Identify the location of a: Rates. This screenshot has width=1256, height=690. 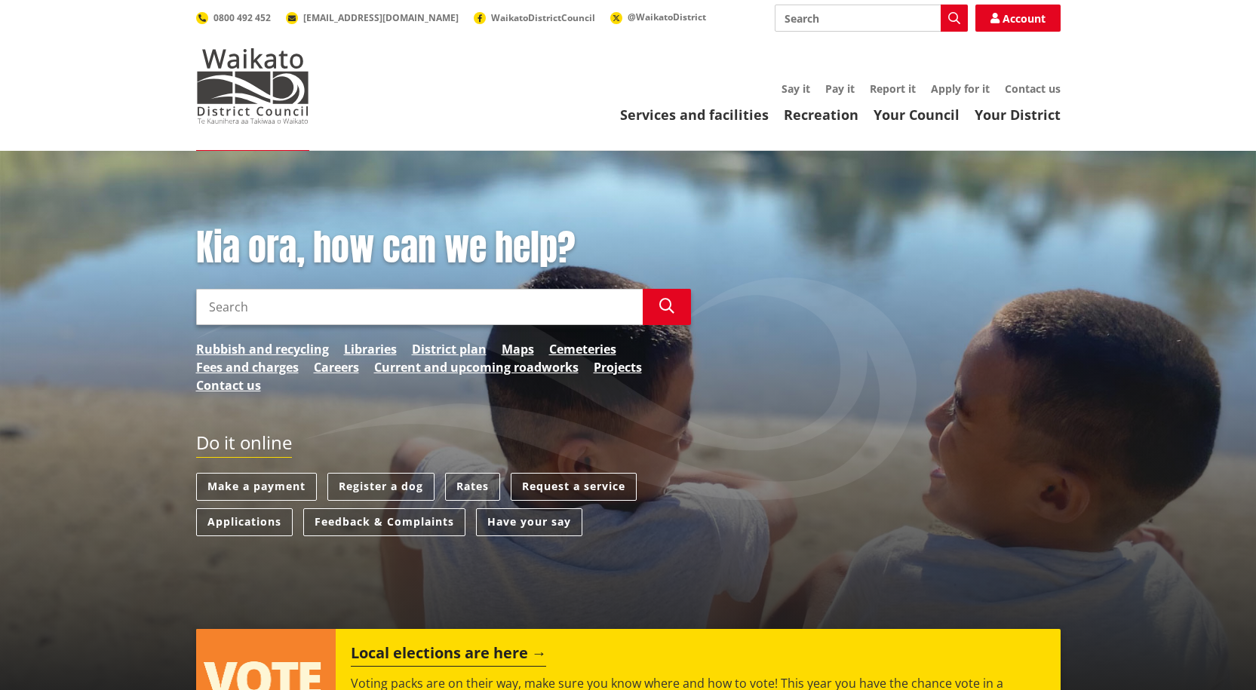
(472, 486).